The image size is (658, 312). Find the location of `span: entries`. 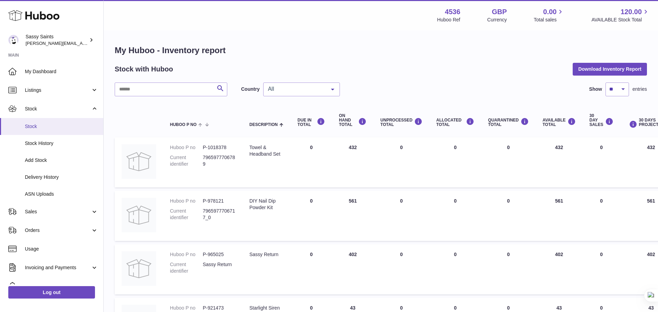

span: entries is located at coordinates (640, 89).